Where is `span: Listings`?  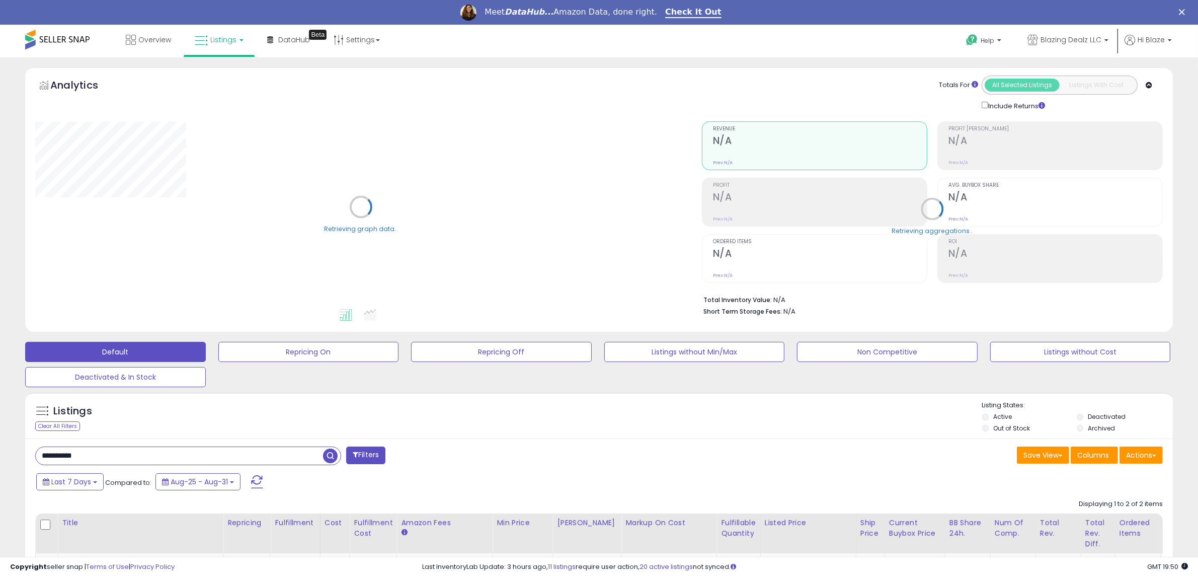
span: Listings is located at coordinates (223, 40).